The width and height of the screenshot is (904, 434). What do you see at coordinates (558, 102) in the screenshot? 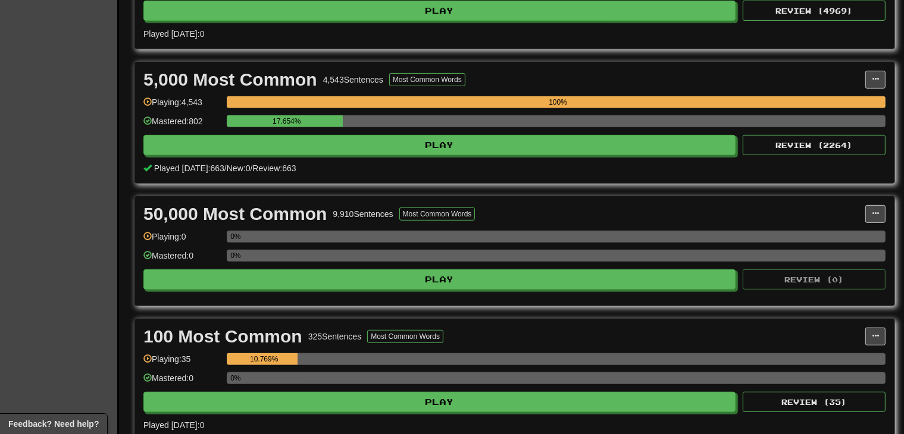
I see `div: 100%` at bounding box center [558, 102].